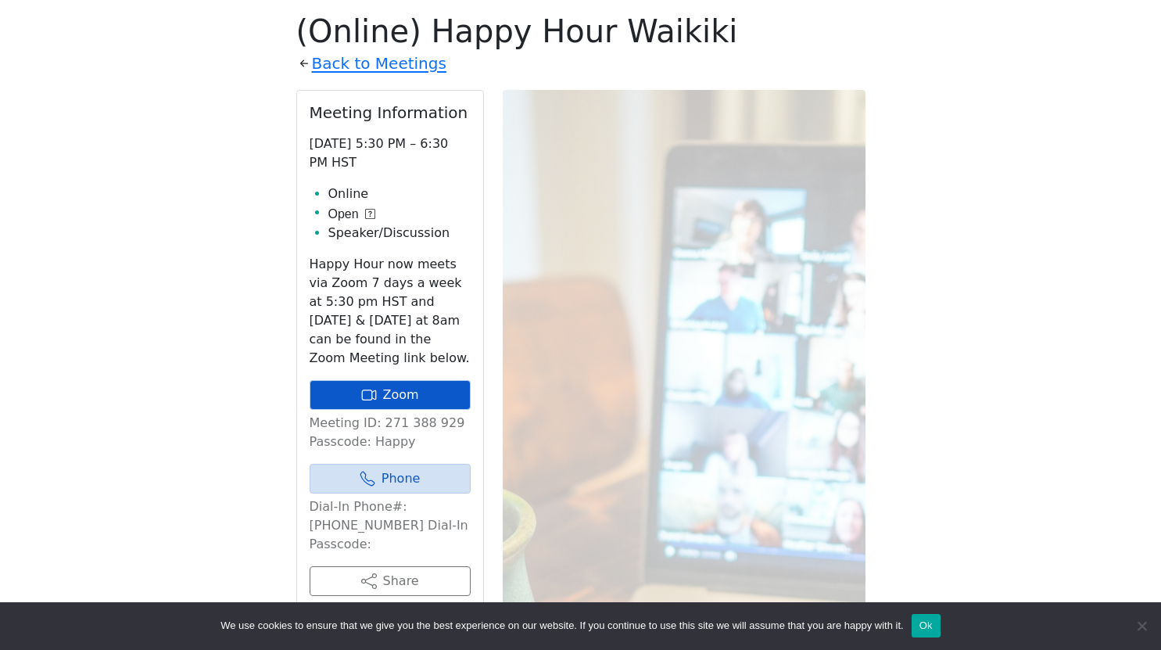 The width and height of the screenshot is (1161, 650). Describe the element at coordinates (581, 31) in the screenshot. I see `h1: (Online) Happy Hour Waikiki` at that location.